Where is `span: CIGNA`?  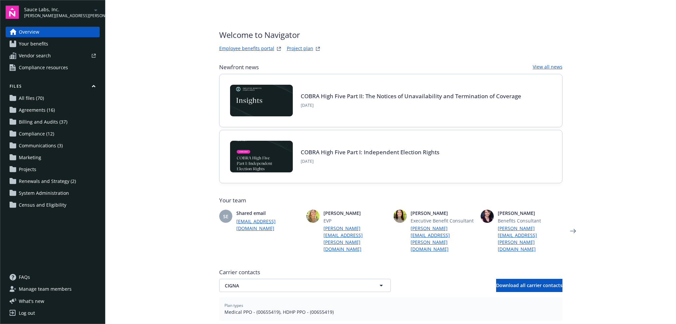 span: CIGNA is located at coordinates (293, 286).